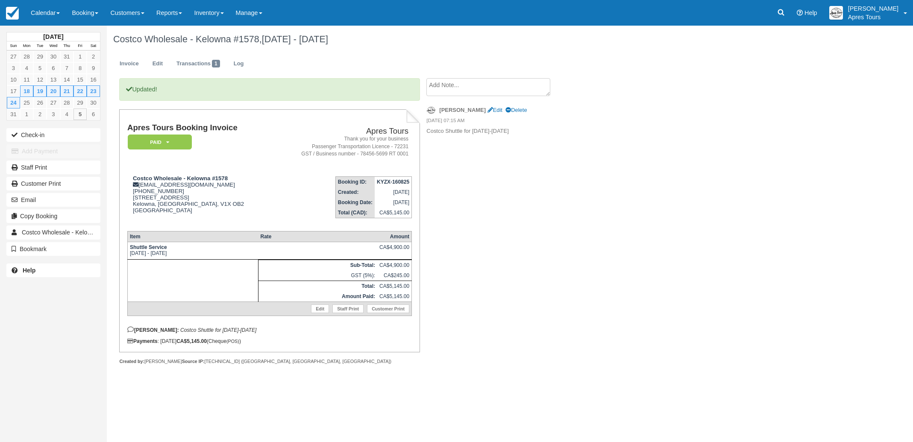 The image size is (913, 442). I want to click on div: CA$4,900.00, so click(394, 251).